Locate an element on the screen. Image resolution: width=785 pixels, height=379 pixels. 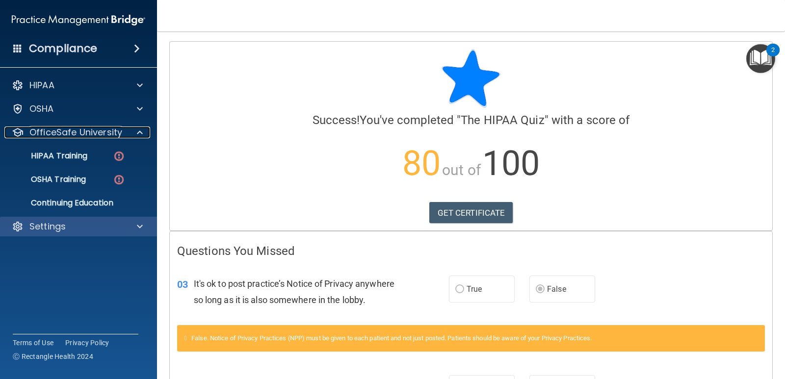
p: OfficeSafe University is located at coordinates (76, 133).